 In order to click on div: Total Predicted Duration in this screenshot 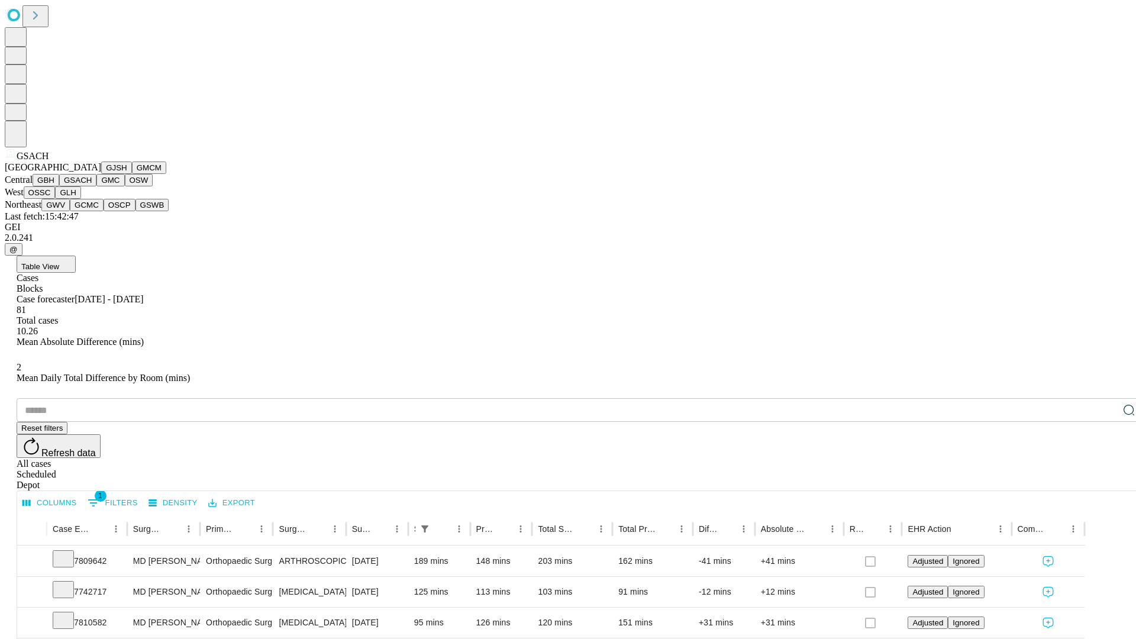, I will do `click(636, 529)`.